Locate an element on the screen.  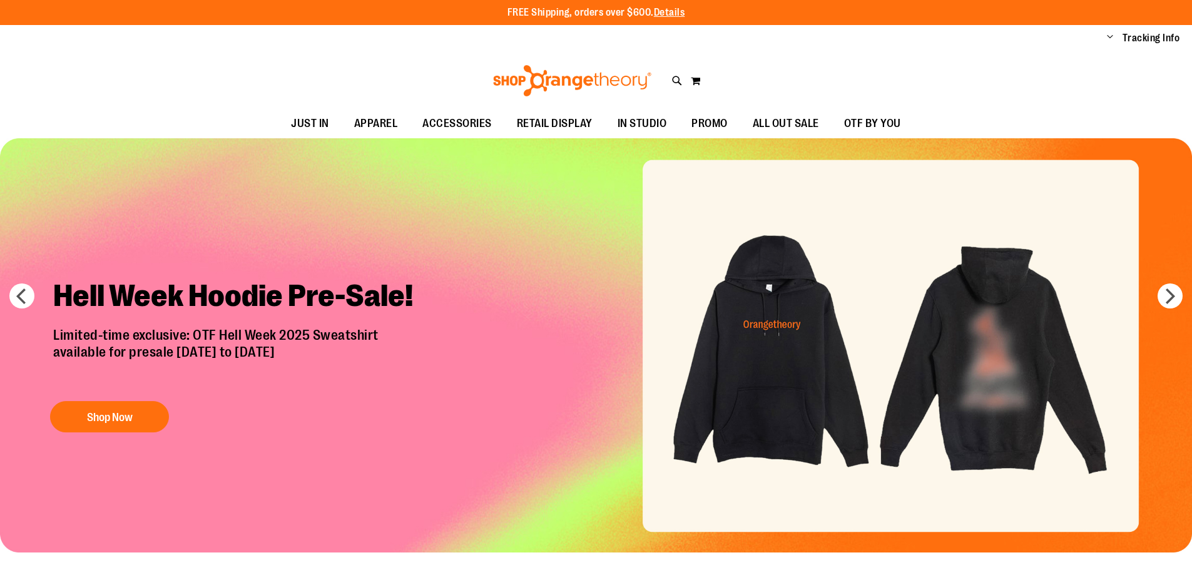
button: next is located at coordinates (1170, 296).